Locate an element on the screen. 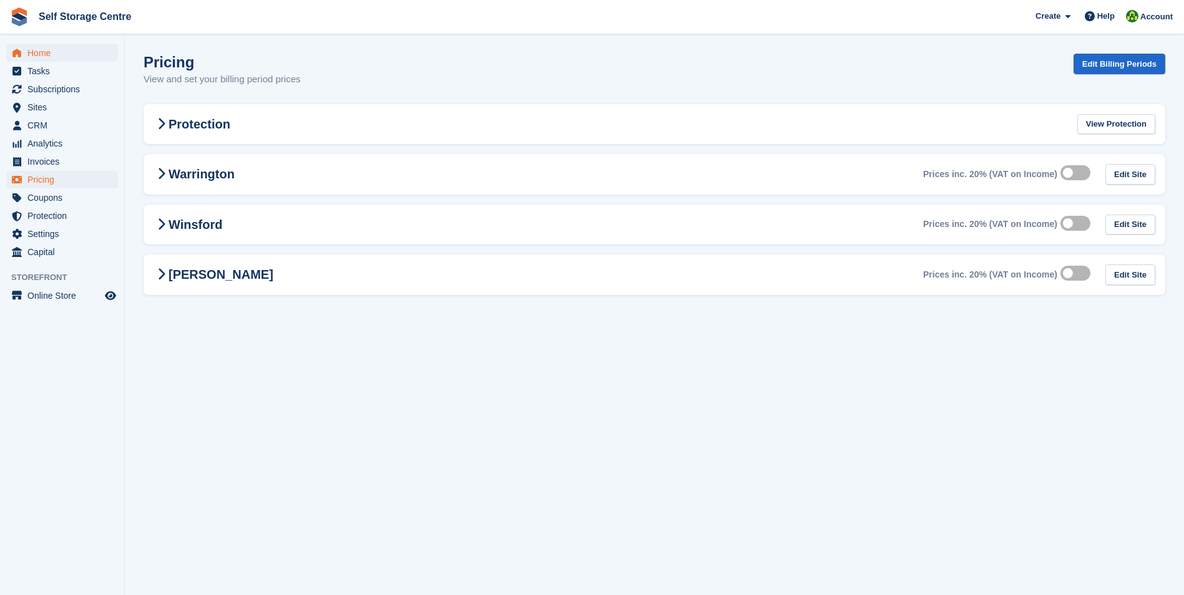 Image resolution: width=1184 pixels, height=595 pixels. span: Coupons is located at coordinates (65, 198).